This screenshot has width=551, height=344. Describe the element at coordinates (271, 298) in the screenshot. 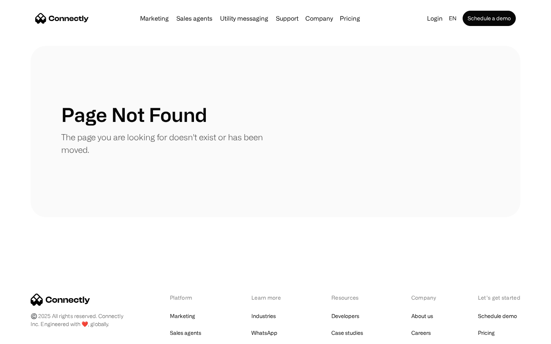

I see `div: Learn more` at that location.